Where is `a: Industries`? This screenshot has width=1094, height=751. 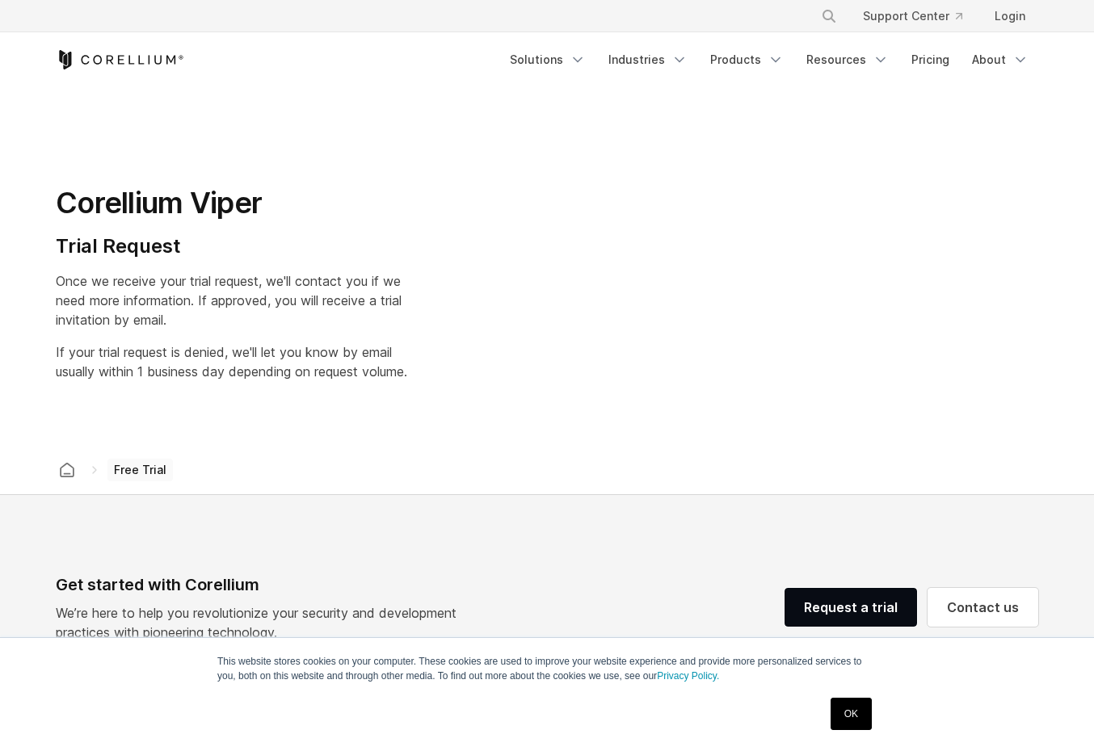 a: Industries is located at coordinates (648, 60).